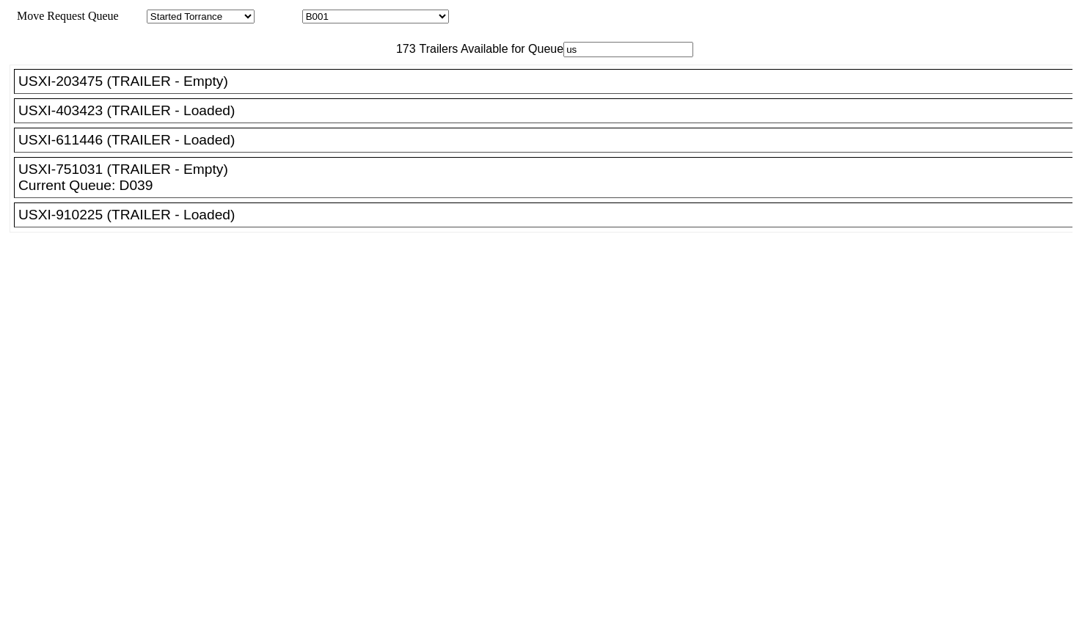 The height and width of the screenshot is (628, 1082). What do you see at coordinates (402, 48) in the screenshot?
I see `span: 173` at bounding box center [402, 48].